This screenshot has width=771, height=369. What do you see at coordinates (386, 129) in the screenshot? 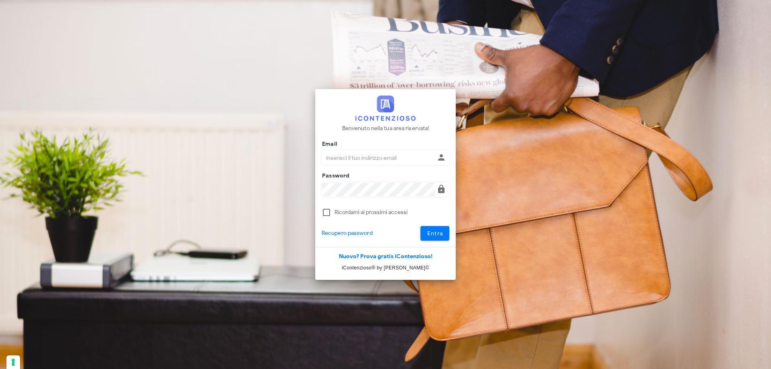
I see `p: Benvenuto nella tua area riservata!` at bounding box center [386, 129].